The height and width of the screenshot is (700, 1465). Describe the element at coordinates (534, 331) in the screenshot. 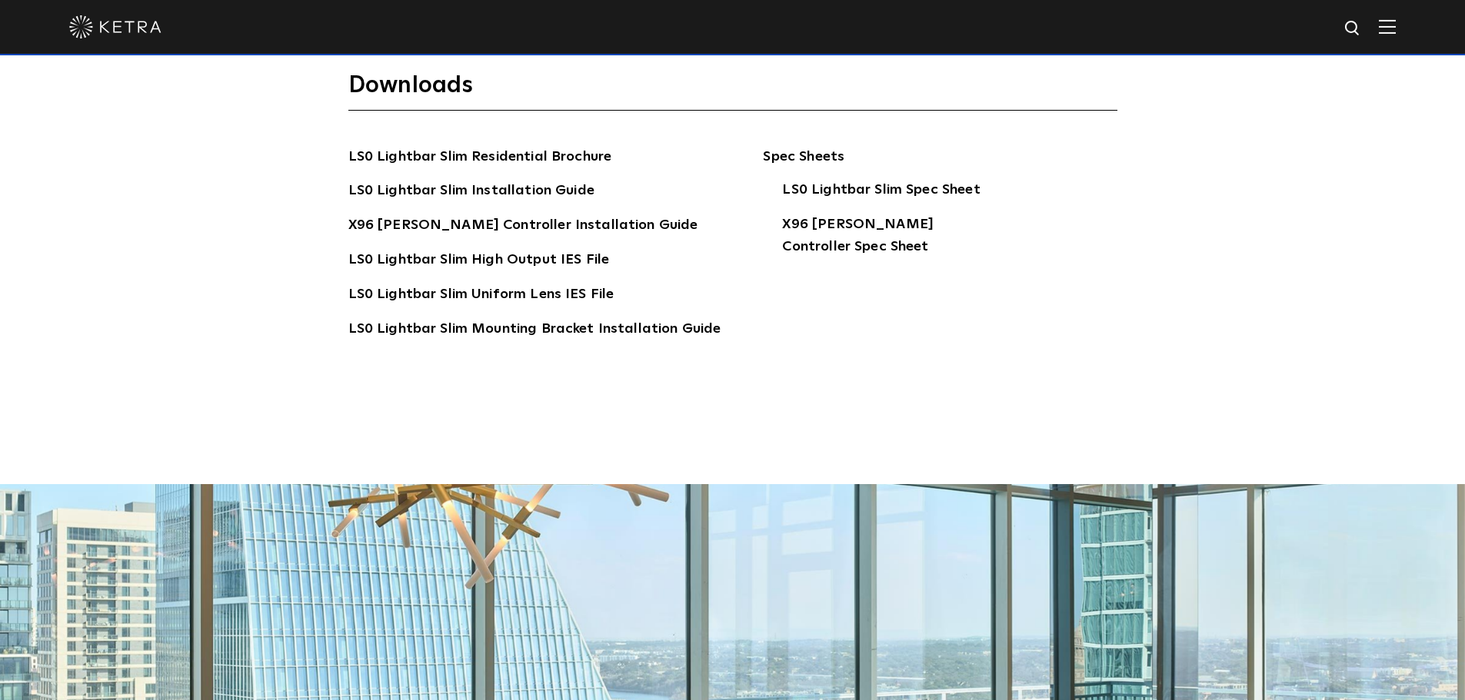

I see `a: LS0 Lightbar Slim Mounting Bracket Installation Guide` at that location.